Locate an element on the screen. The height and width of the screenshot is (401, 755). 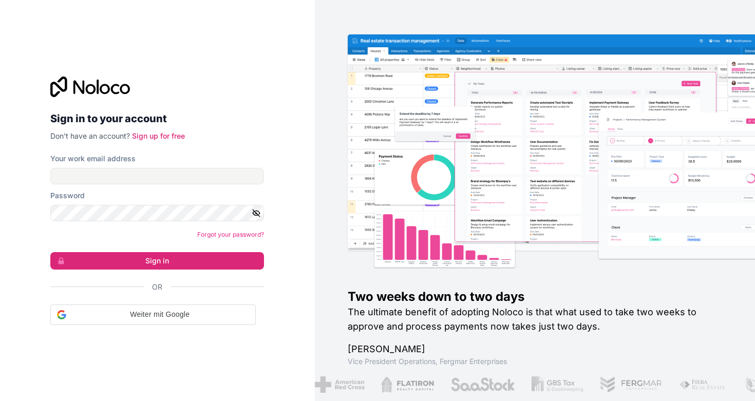
h1: Vice President Operations , Fergmar Enterprises is located at coordinates (535, 362).